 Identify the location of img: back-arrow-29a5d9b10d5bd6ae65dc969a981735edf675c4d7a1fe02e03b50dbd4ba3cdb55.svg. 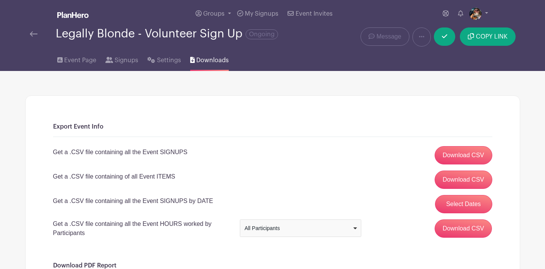
(34, 34).